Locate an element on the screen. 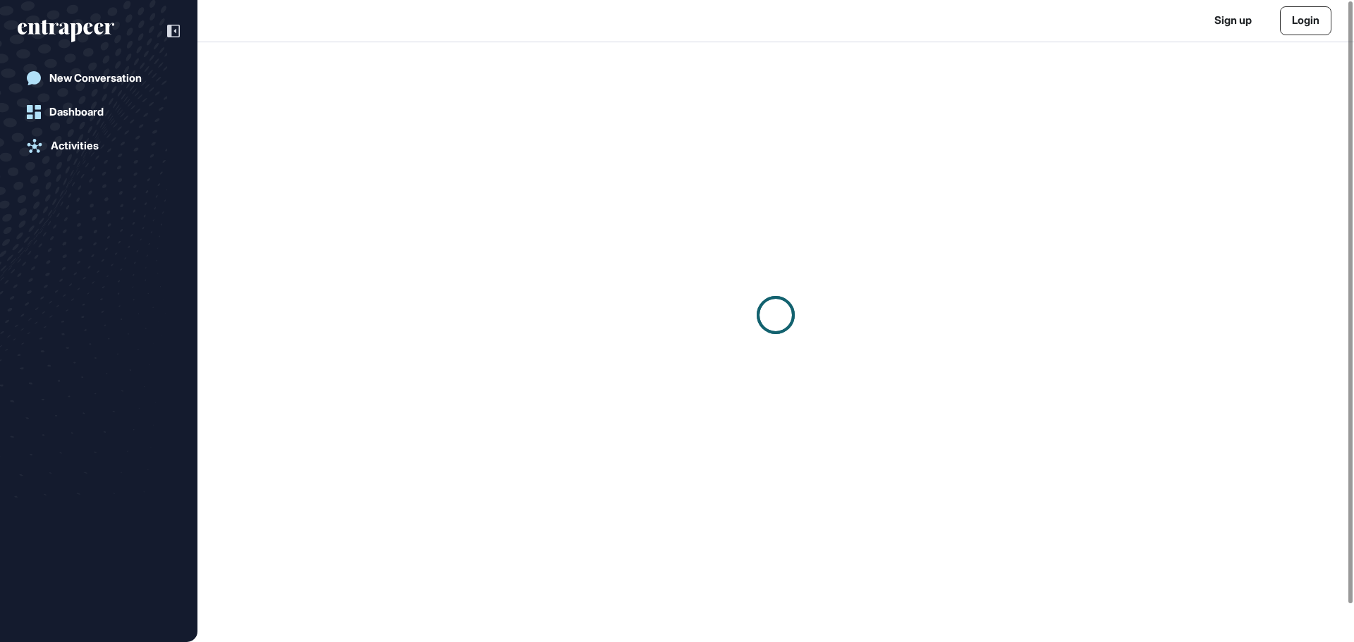 Image resolution: width=1354 pixels, height=642 pixels. div: New Conversation is located at coordinates (95, 78).